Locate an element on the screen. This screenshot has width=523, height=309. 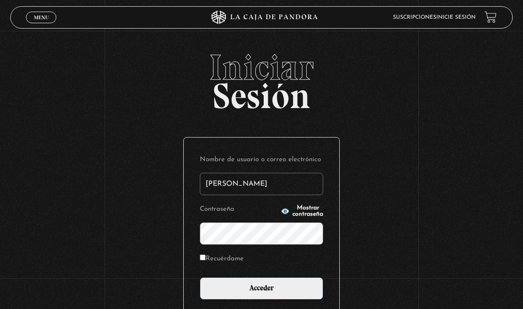
label: Contraseña is located at coordinates (239, 209).